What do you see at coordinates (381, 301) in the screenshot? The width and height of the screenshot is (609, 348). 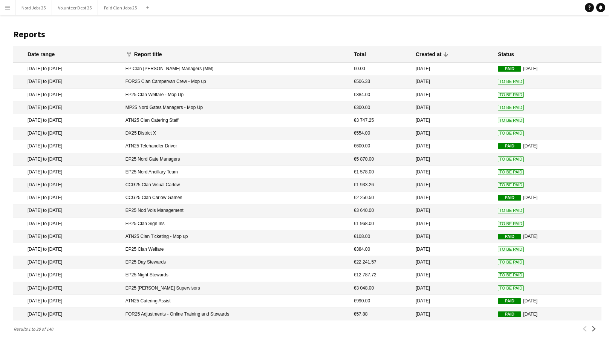 I see `mat-cell: €990.00` at bounding box center [381, 301].